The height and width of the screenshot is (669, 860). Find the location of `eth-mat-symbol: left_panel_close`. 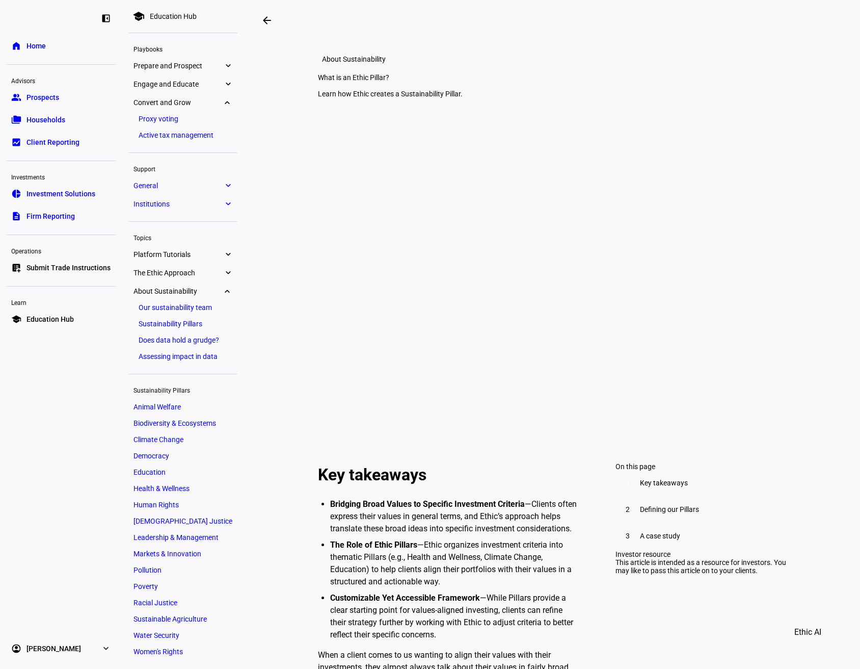

eth-mat-symbol: left_panel_close is located at coordinates (106, 18).